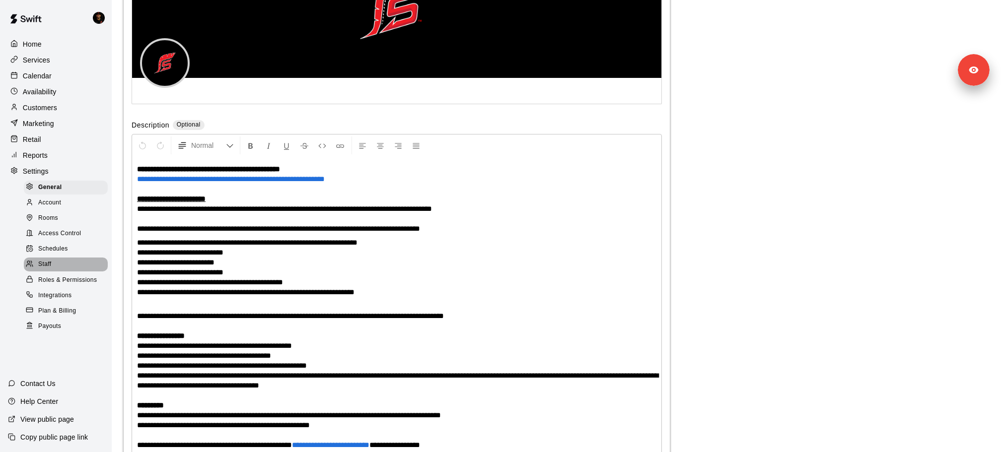 The image size is (1001, 452). Describe the element at coordinates (251, 145) in the screenshot. I see `button: Format Bold` at that location.